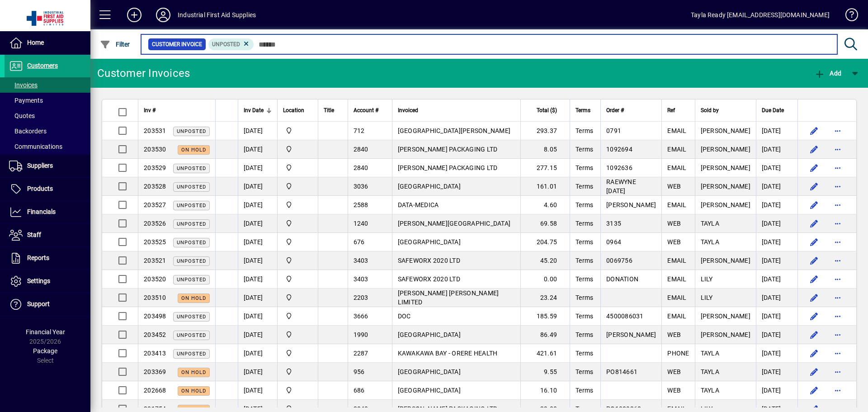 The width and height of the screenshot is (868, 412). Describe the element at coordinates (28, 131) in the screenshot. I see `span: Backorders` at that location.